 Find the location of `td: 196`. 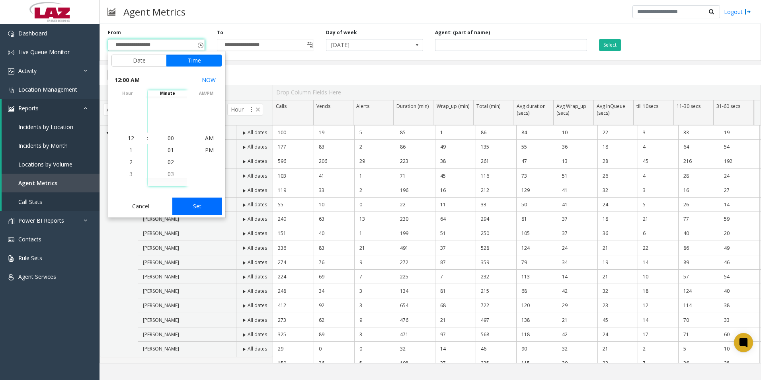

td: 196 is located at coordinates (415, 190).